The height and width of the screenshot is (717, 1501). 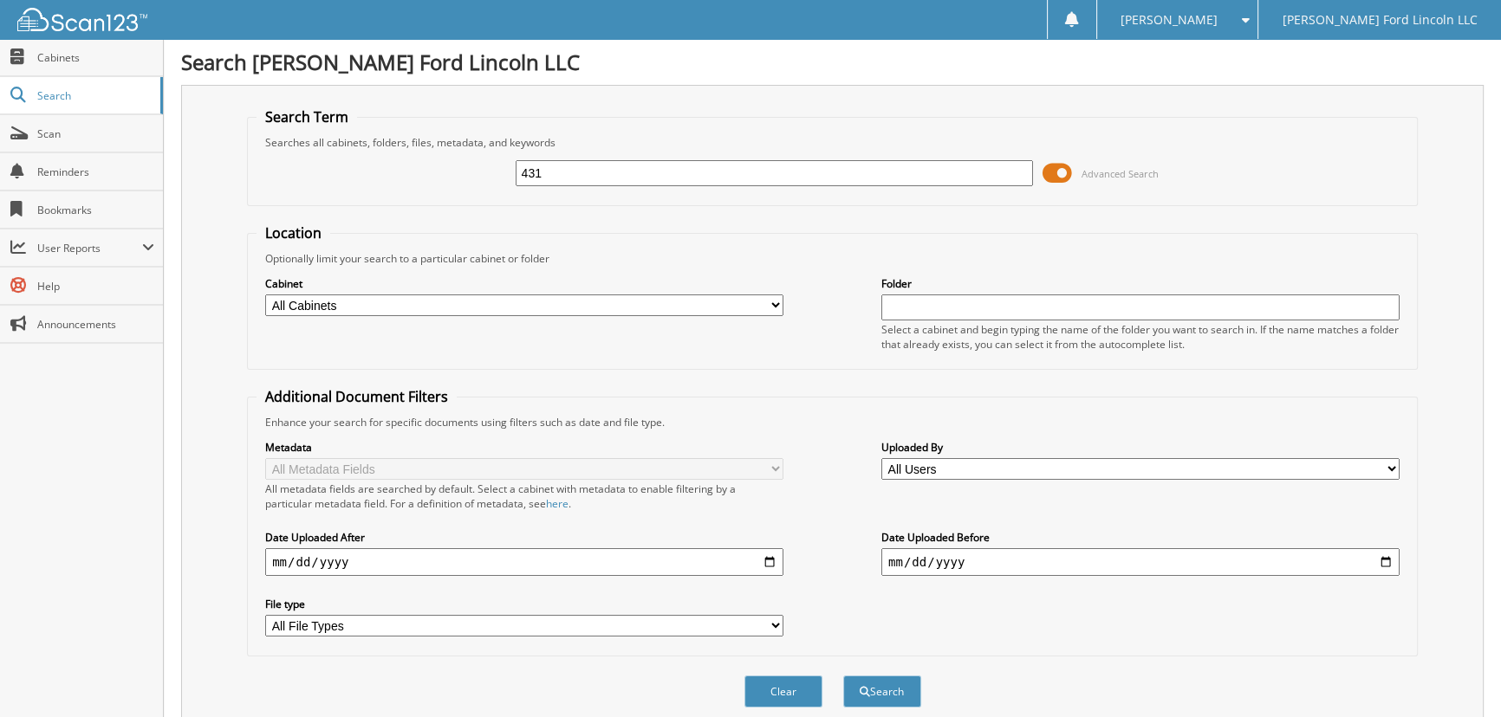 I want to click on label: Metadata, so click(x=524, y=447).